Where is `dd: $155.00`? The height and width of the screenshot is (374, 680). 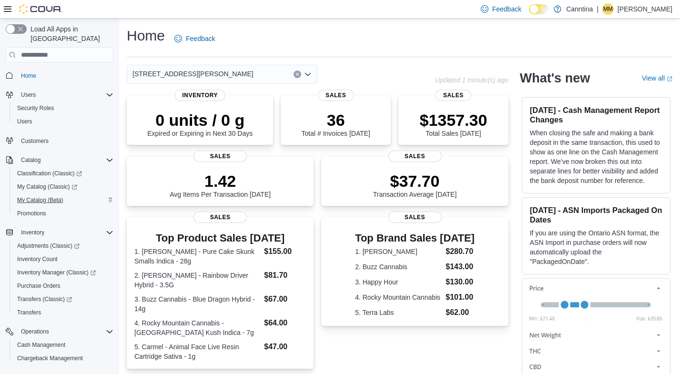 dd: $155.00 is located at coordinates (285, 252).